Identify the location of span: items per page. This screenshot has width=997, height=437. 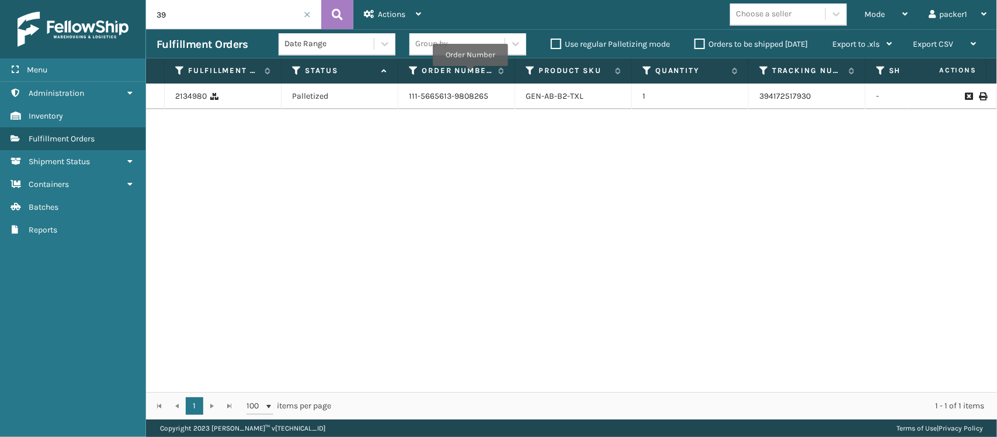
(289, 406).